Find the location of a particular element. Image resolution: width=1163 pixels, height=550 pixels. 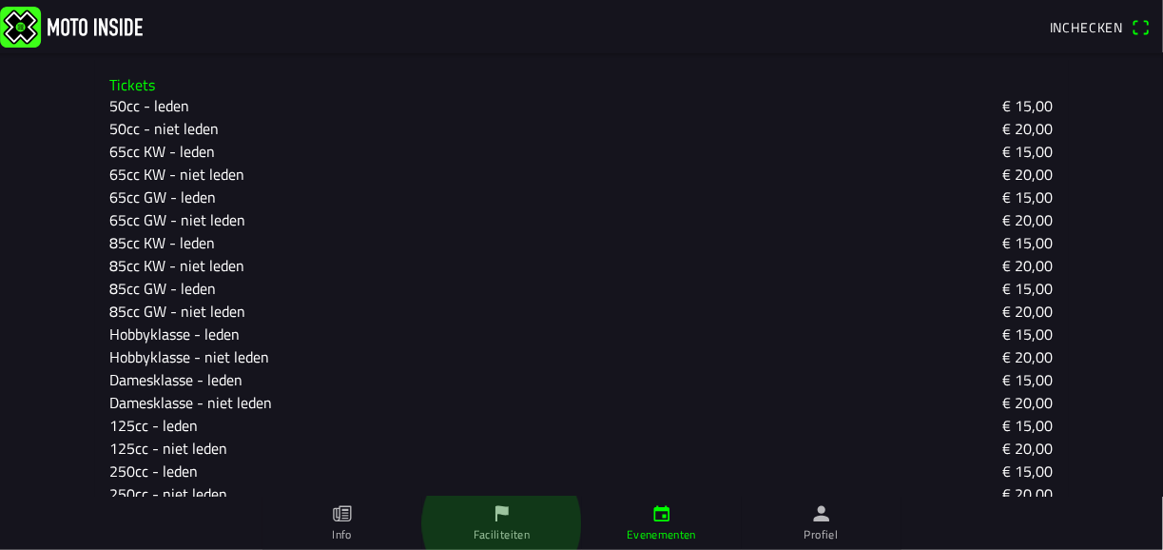

h3: Tickets is located at coordinates (582, 85).